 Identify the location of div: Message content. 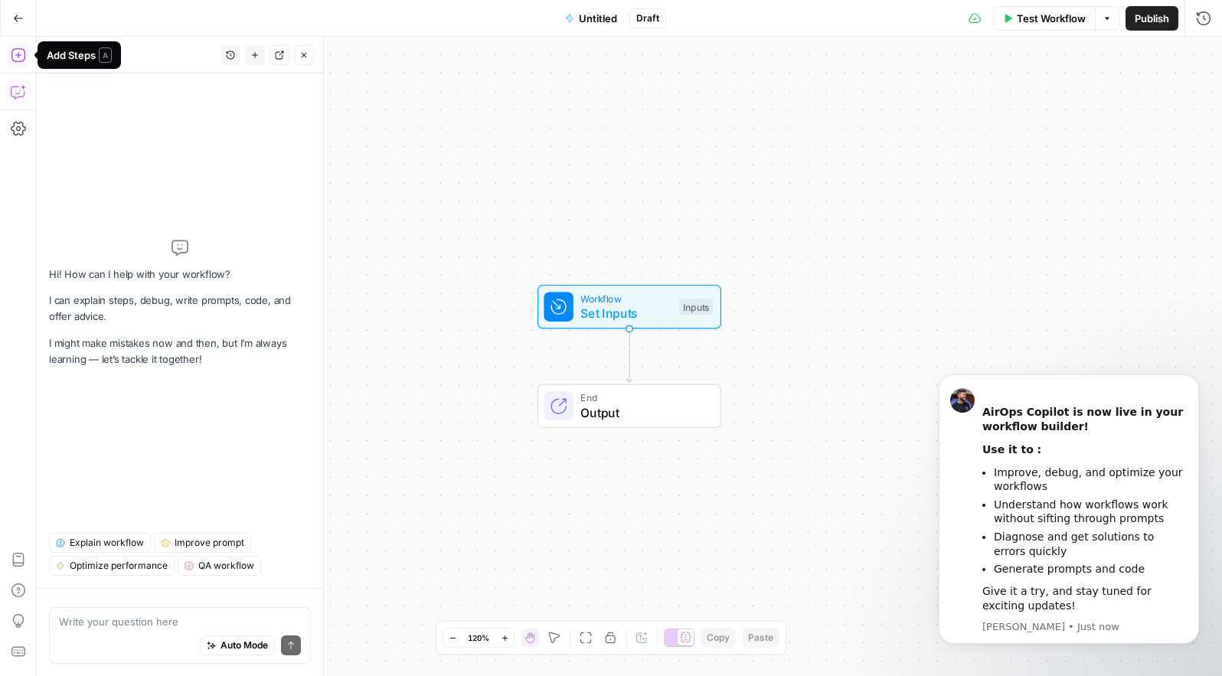
(169, 139).